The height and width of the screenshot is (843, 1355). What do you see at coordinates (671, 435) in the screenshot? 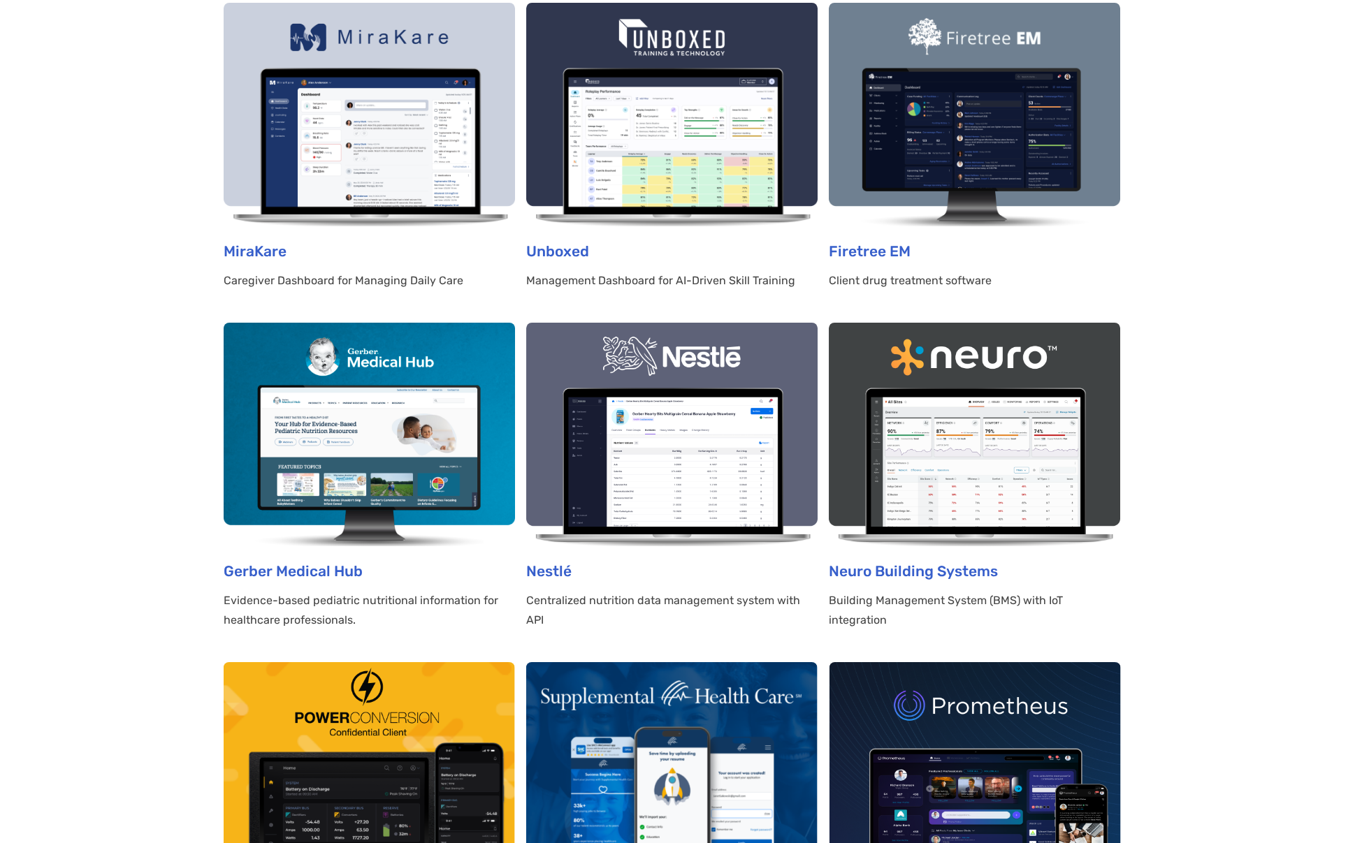
I see `img: Nestle Nutrition Data Management System displays an example of a product and its nutrient values ...` at bounding box center [671, 435].